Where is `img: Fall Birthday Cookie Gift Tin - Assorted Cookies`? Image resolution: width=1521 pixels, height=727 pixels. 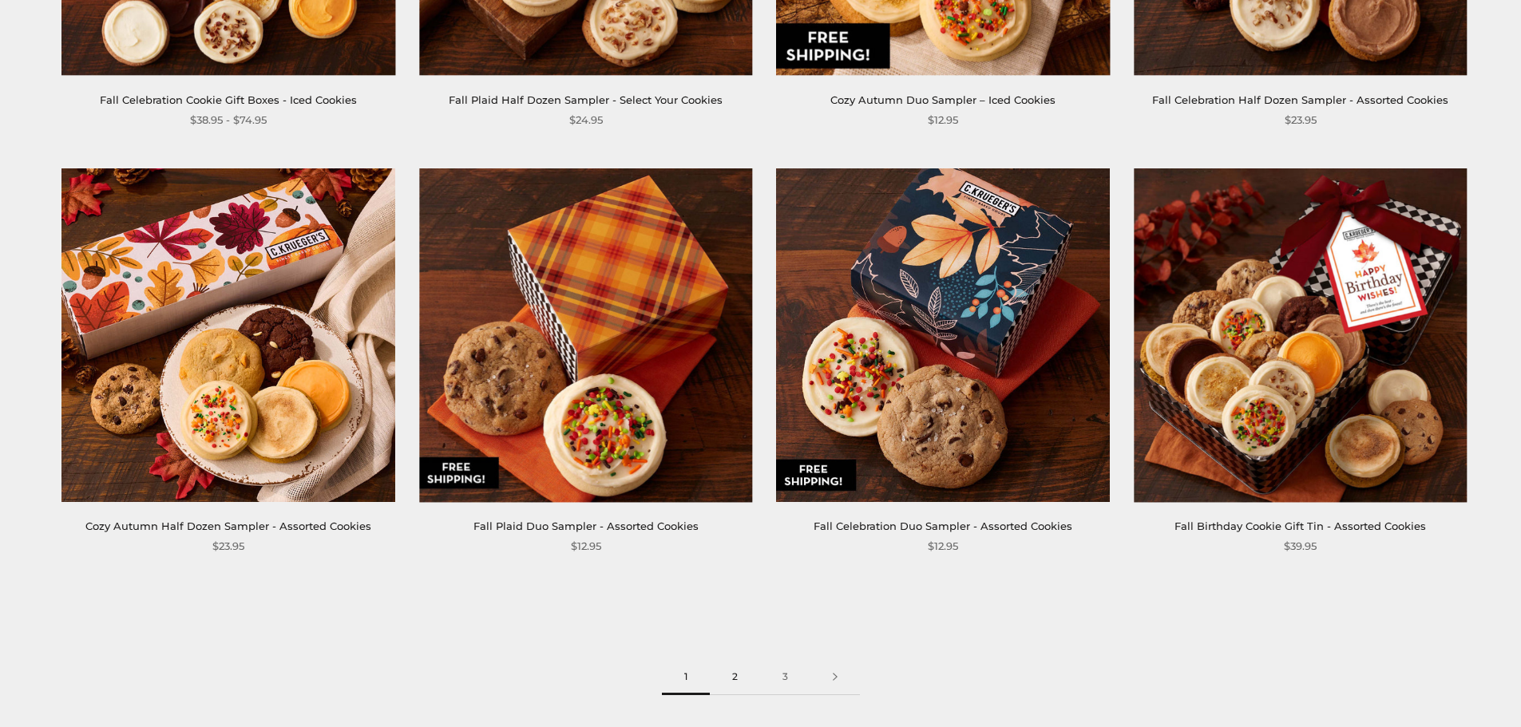
img: Fall Birthday Cookie Gift Tin - Assorted Cookies is located at coordinates (1300, 334).